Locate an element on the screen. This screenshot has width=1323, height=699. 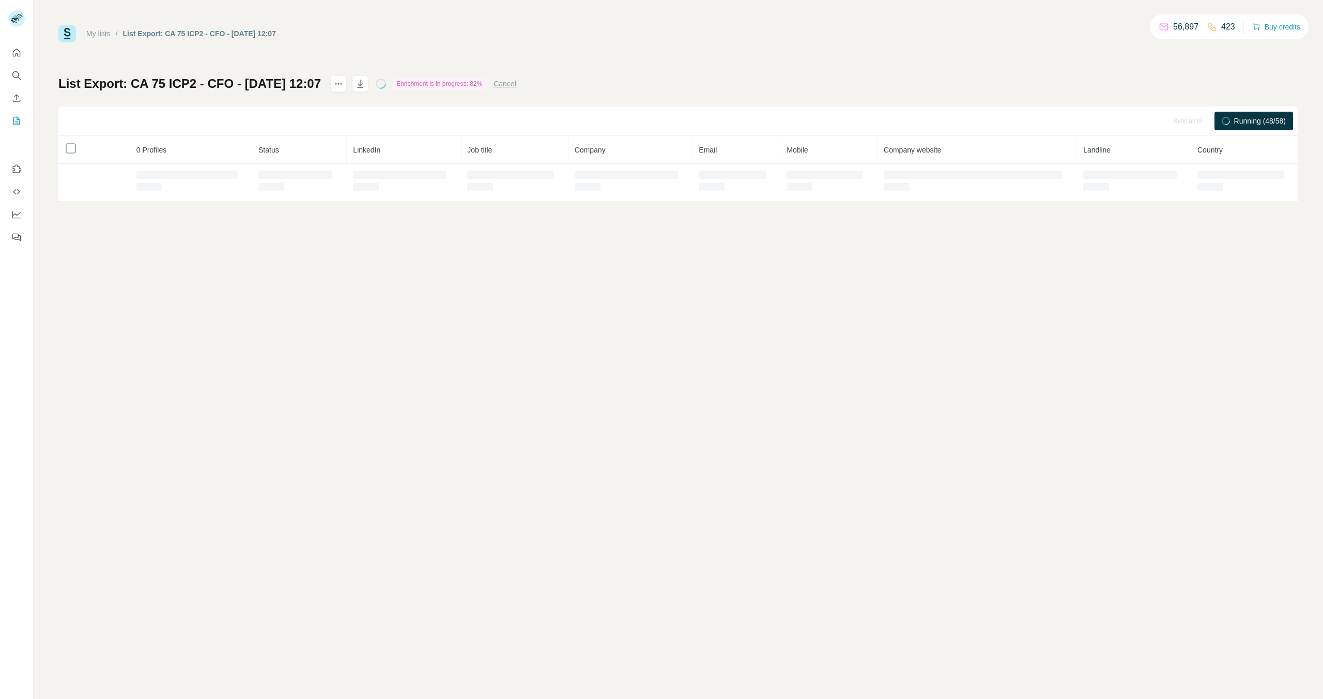
span: Running (48/58) is located at coordinates (1260, 121).